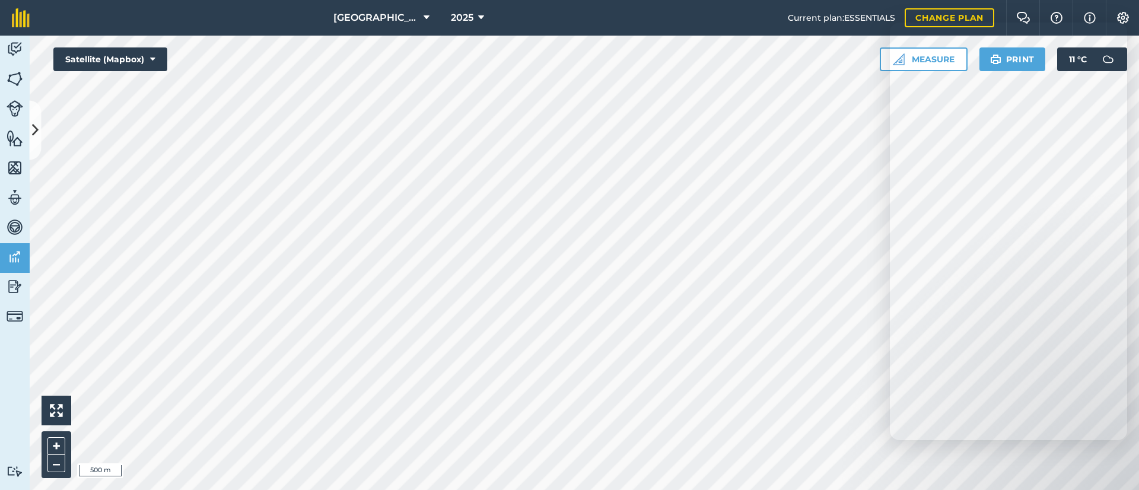 Image resolution: width=1139 pixels, height=490 pixels. I want to click on img: fieldmargin Logo, so click(21, 18).